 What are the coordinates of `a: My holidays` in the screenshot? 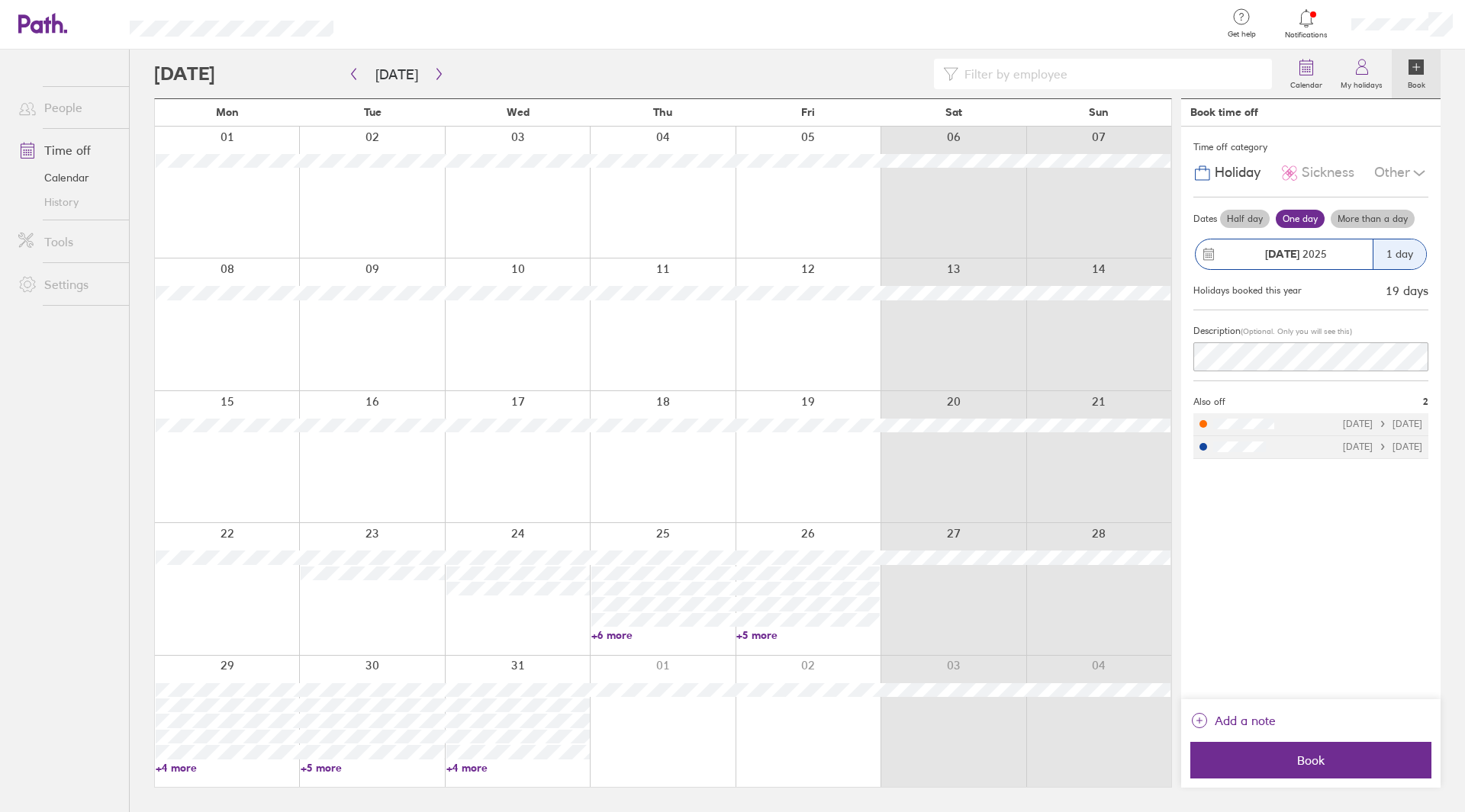 It's located at (1360, 74).